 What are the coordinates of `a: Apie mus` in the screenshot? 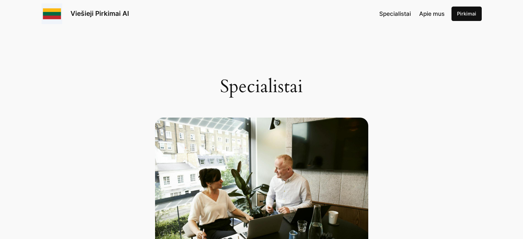 It's located at (432, 14).